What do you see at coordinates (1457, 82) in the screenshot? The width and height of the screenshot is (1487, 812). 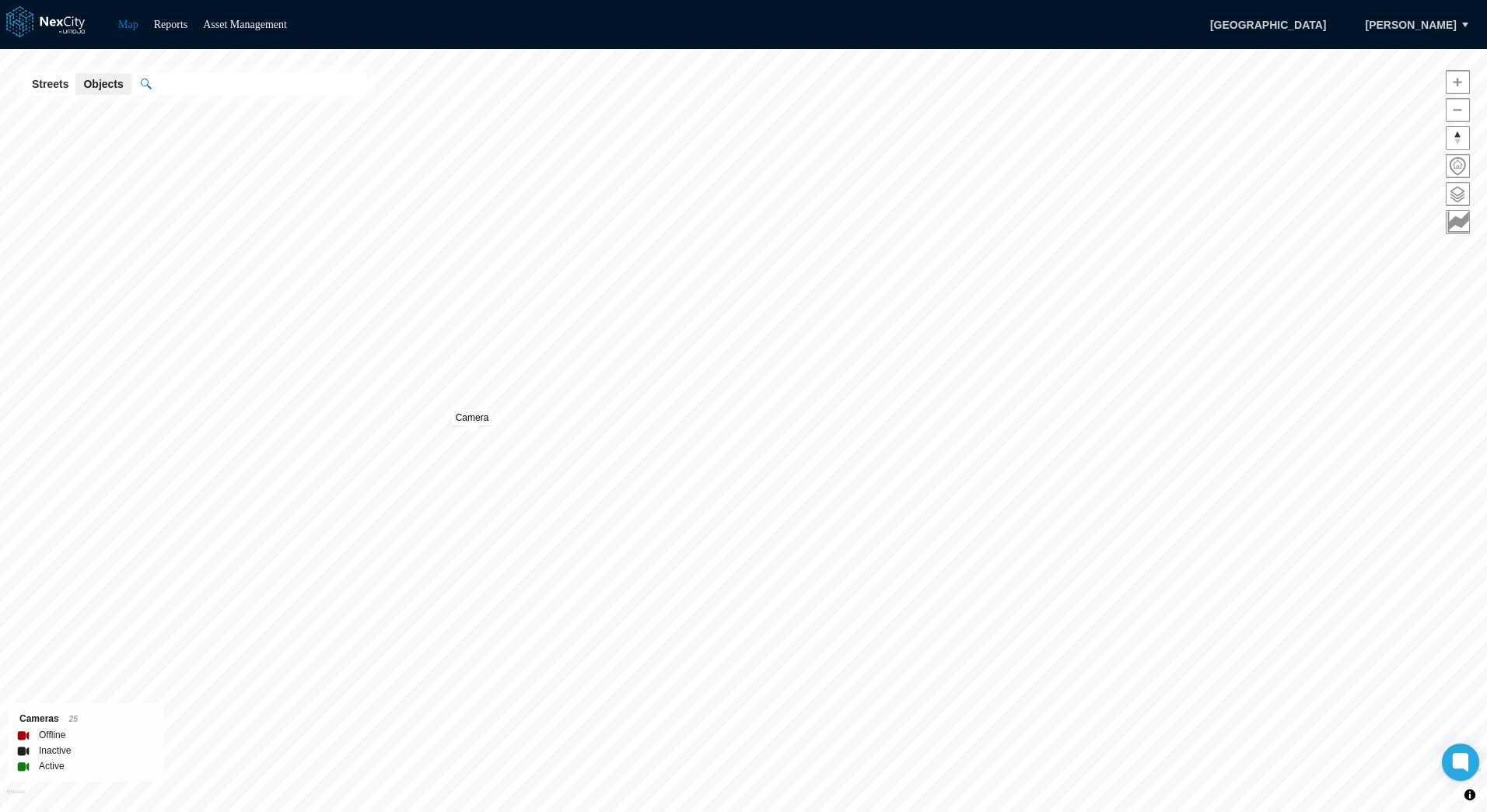 I see `span: Zoom in` at bounding box center [1457, 82].